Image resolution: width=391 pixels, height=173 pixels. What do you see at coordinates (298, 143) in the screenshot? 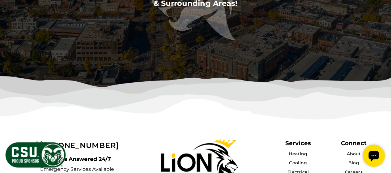
I see `span: Services` at bounding box center [298, 143].